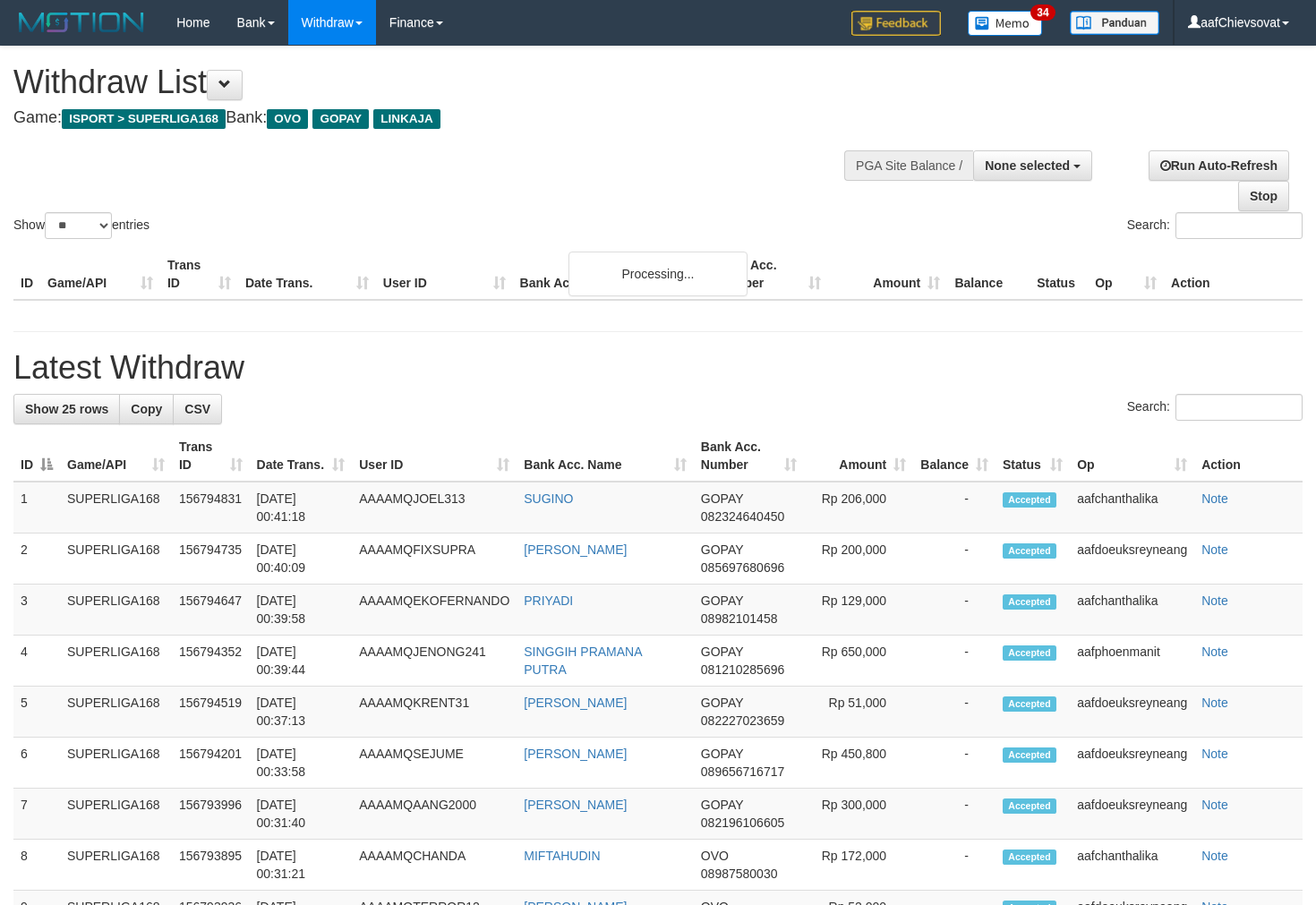 This screenshot has height=905, width=1316. I want to click on h1: Withdraw List, so click(436, 82).